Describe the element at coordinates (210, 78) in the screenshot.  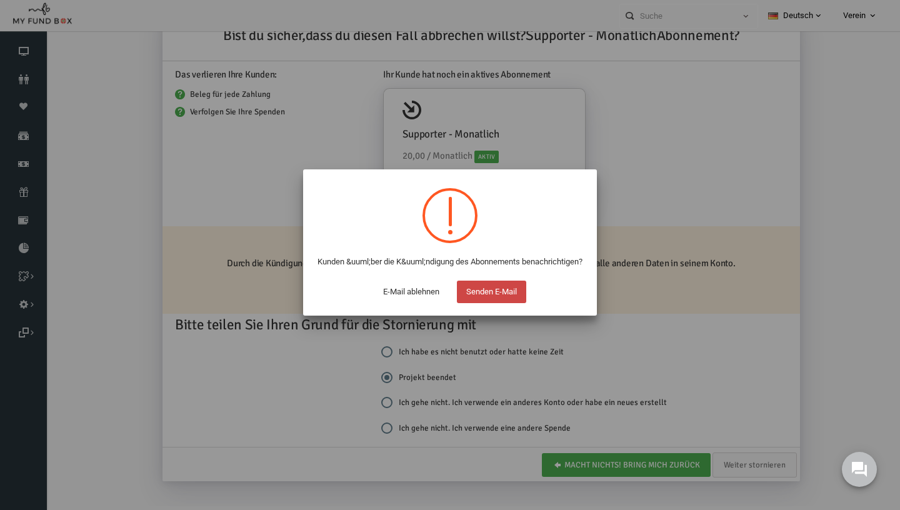
I see `h6: Das verlieren Ihre Kunden:` at that location.